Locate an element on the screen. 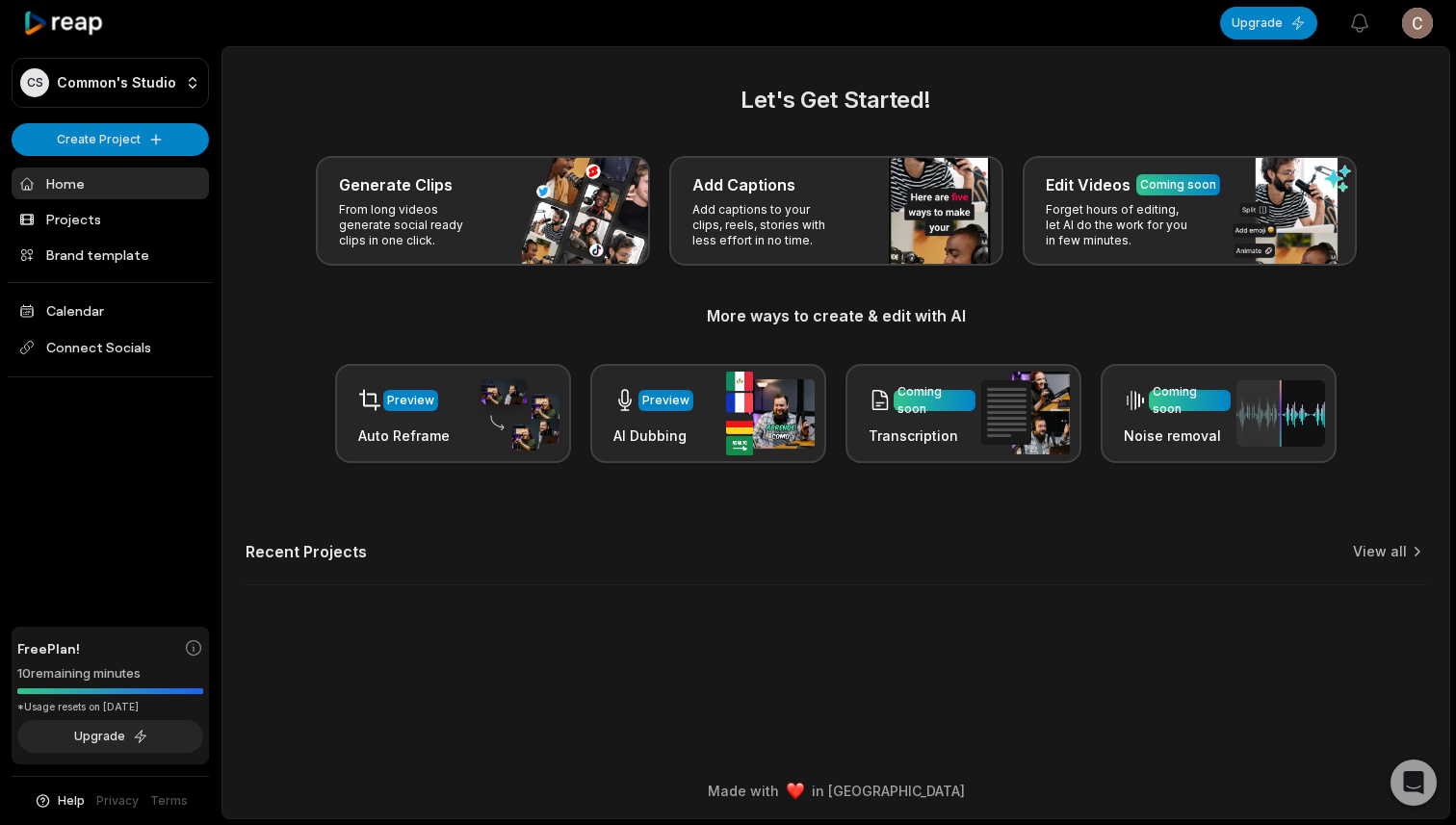 The image size is (1456, 825). h2: Let's Get Started! is located at coordinates (836, 100).